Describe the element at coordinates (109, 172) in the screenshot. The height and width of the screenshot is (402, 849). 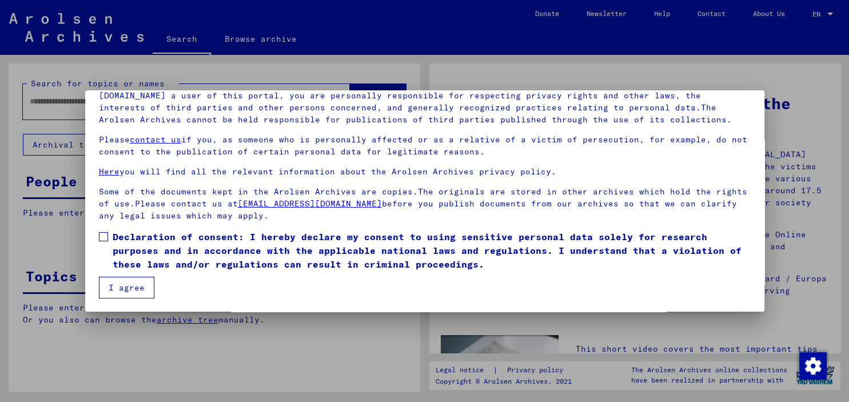
I see `a: Here` at that location.